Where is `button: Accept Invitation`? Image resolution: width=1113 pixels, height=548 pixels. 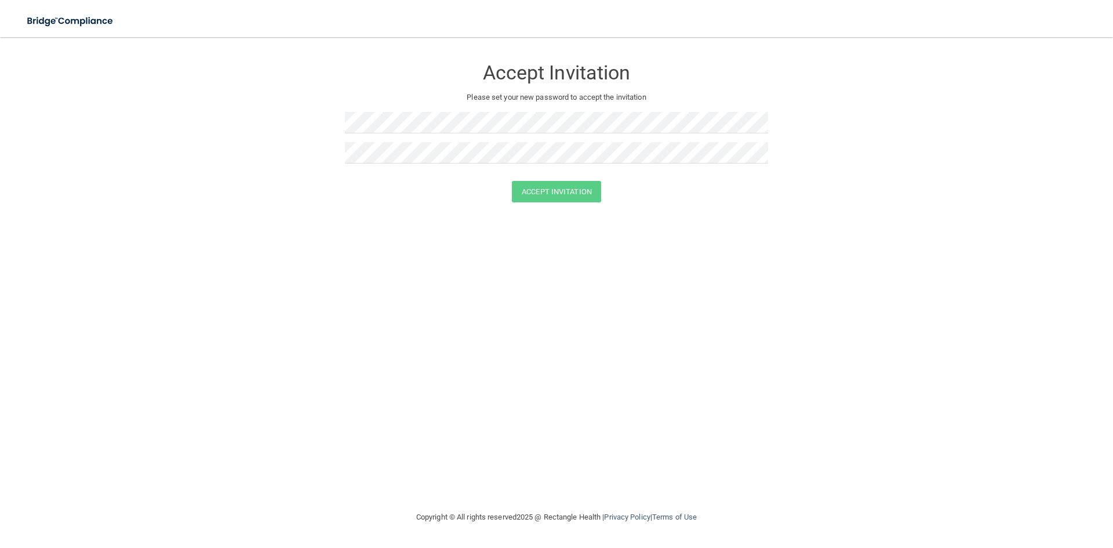
button: Accept Invitation is located at coordinates (557, 191).